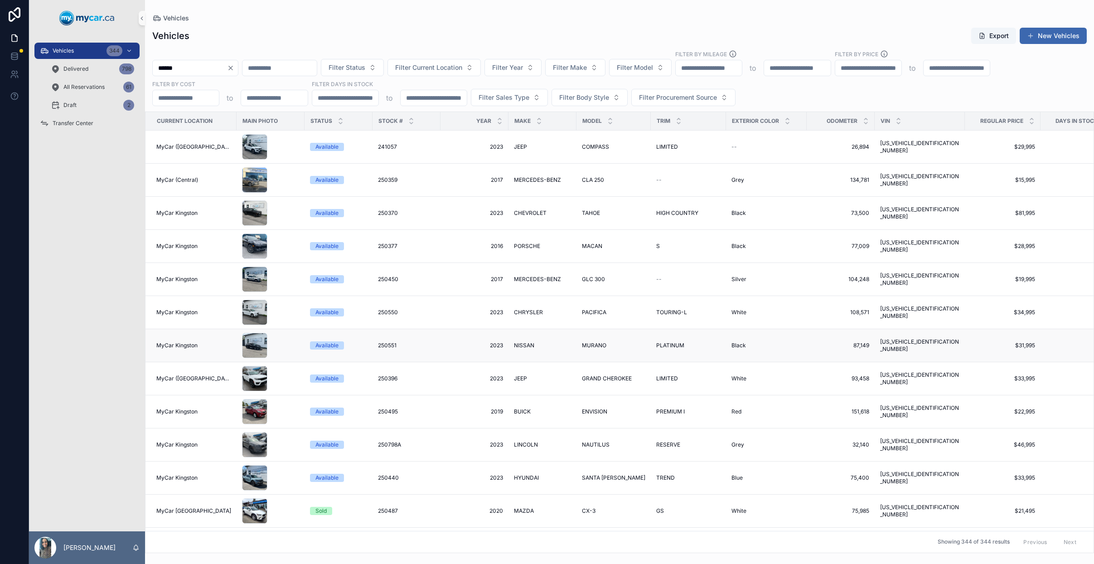 The width and height of the screenshot is (1094, 564). Describe the element at coordinates (614, 312) in the screenshot. I see `a: PACIFICA` at that location.